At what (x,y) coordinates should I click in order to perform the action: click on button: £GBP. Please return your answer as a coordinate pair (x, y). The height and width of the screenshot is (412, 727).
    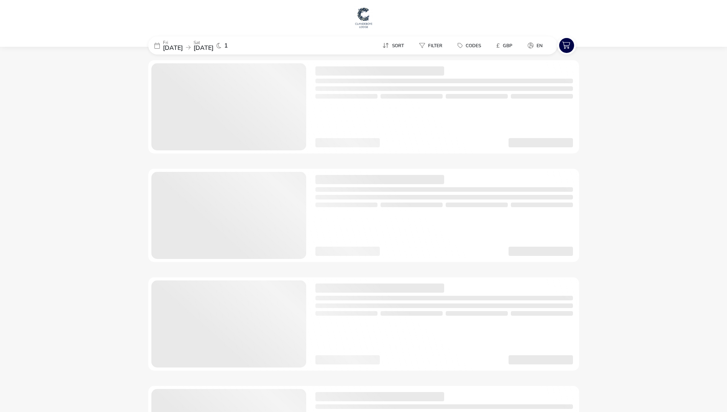
    Looking at the image, I should click on (504, 45).